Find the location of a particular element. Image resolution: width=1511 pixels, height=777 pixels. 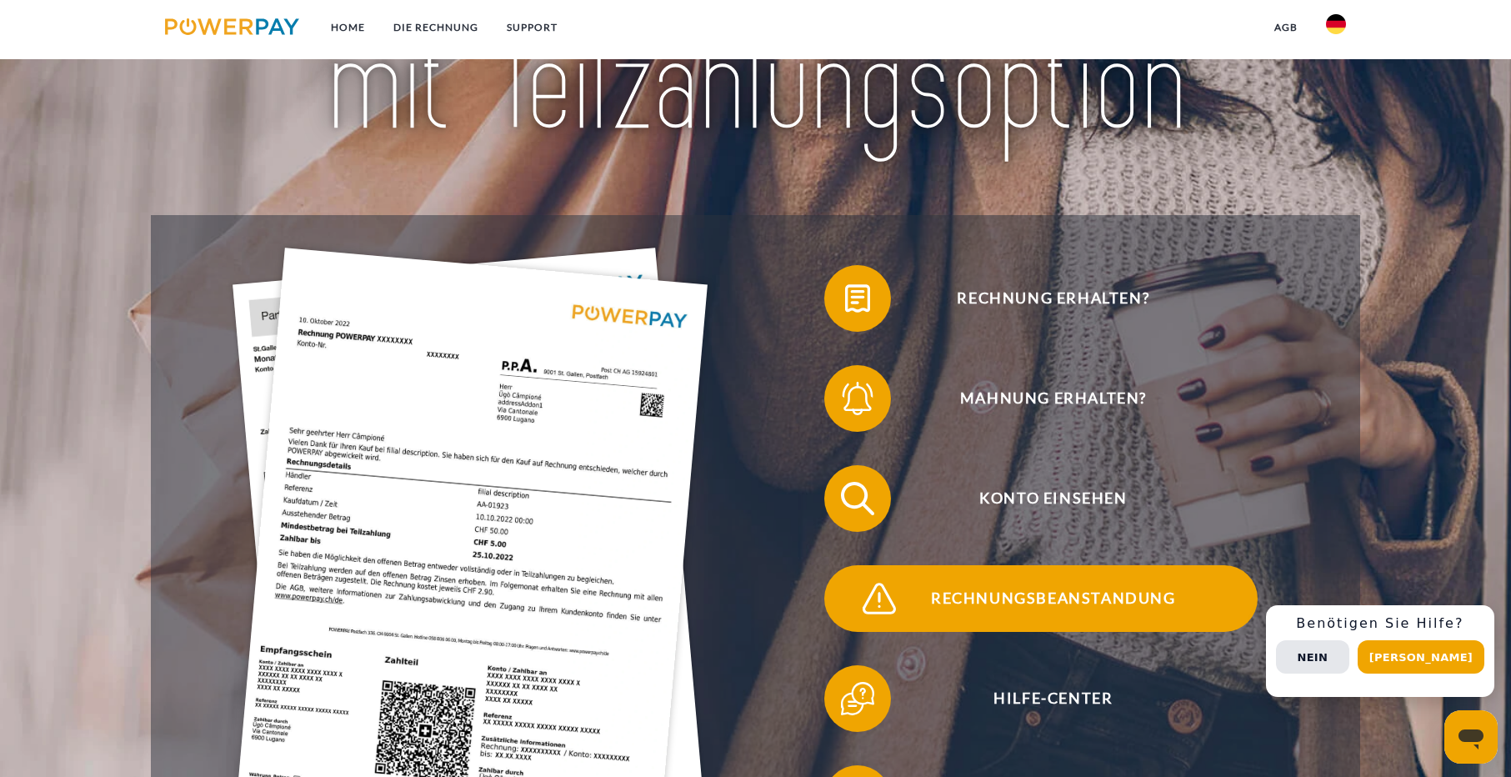

a: Rechnungsbeanstandung is located at coordinates (1041, 598).